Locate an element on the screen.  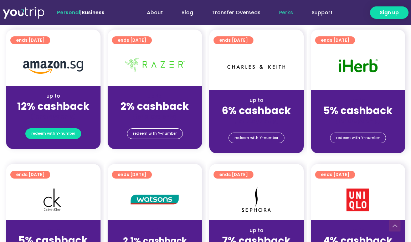
nav: Menu is located at coordinates (233, 12).